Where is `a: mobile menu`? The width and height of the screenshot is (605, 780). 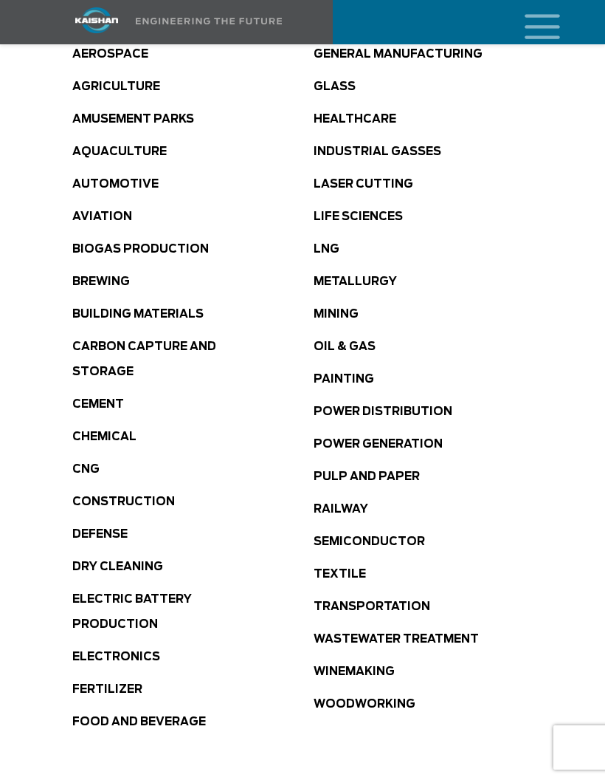
a: mobile menu is located at coordinates (532, 22).